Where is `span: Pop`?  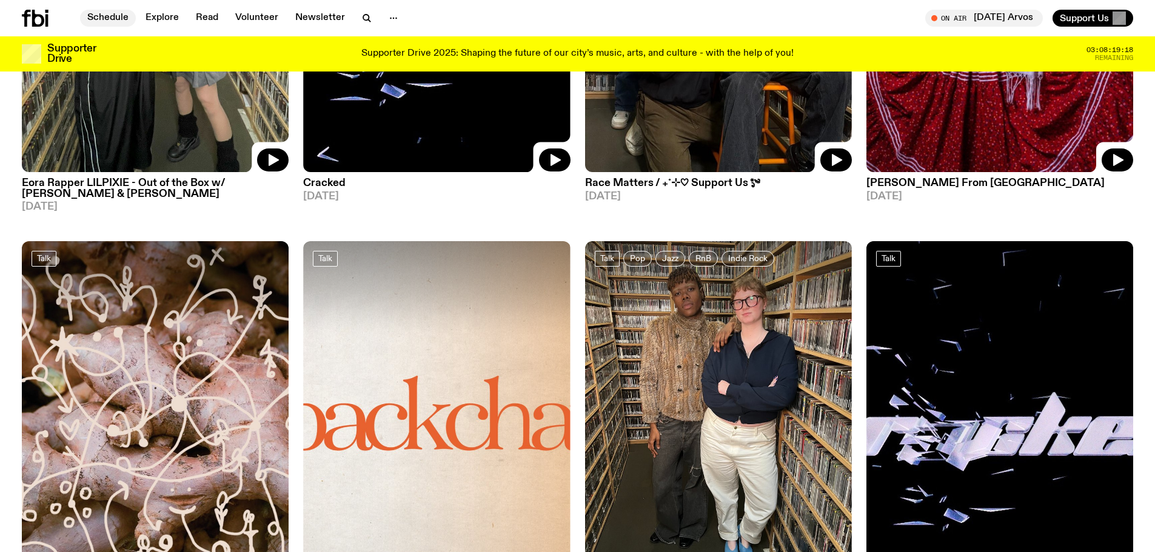 span: Pop is located at coordinates (637, 258).